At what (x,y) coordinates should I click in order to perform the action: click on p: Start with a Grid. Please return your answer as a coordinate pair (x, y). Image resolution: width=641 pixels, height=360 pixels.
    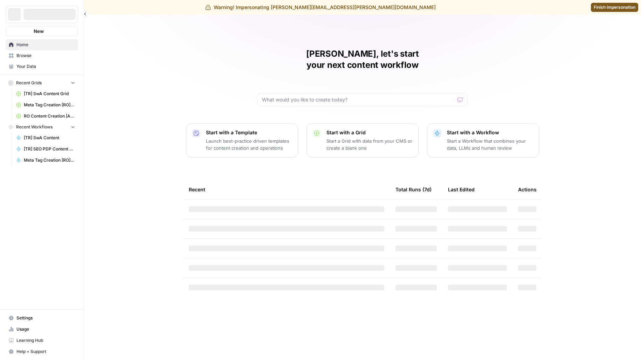
    Looking at the image, I should click on (369, 133).